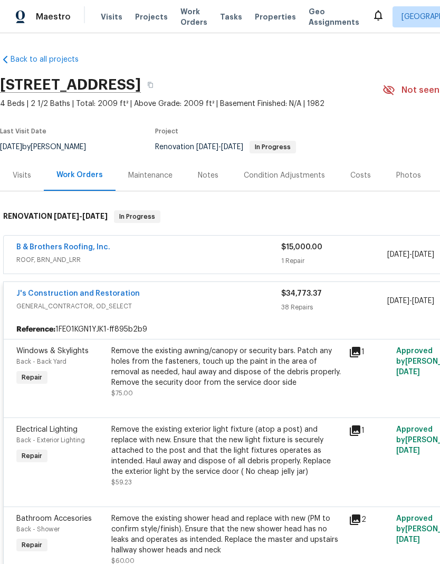  I want to click on div: Remove the existing shower head and replace with new (PM to confirm style/finish). Ensure that th..., so click(227, 535).